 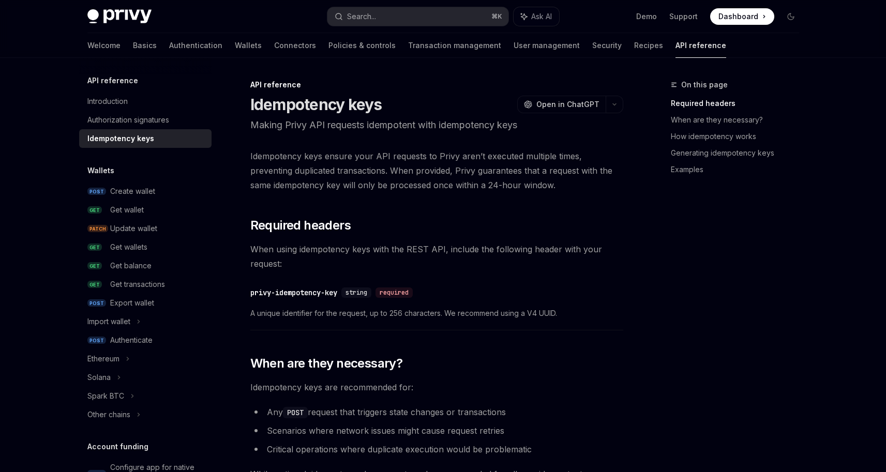 What do you see at coordinates (561, 105) in the screenshot?
I see `button: Open in ChatGPT` at bounding box center [561, 105].